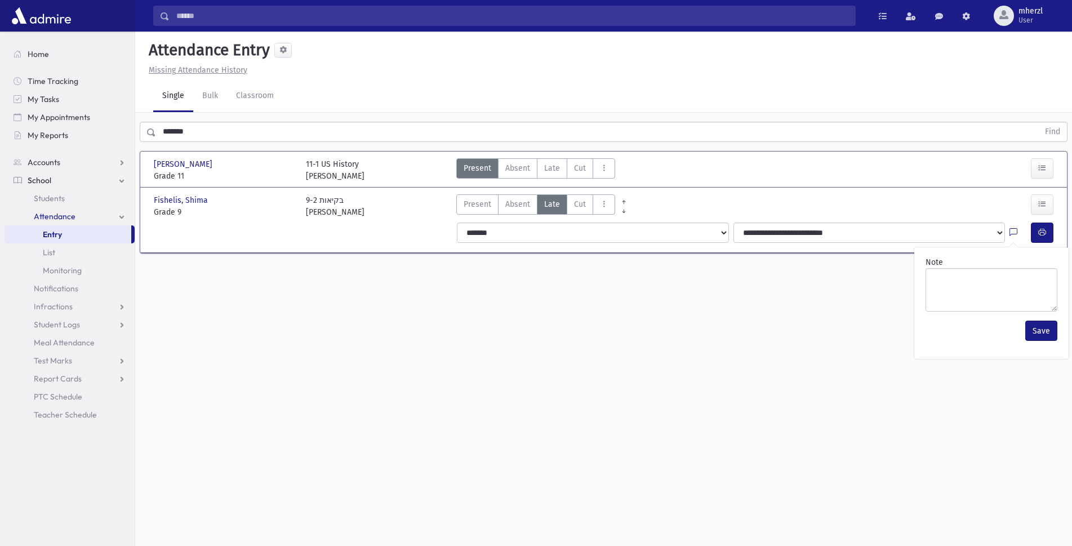  I want to click on a: Single, so click(173, 96).